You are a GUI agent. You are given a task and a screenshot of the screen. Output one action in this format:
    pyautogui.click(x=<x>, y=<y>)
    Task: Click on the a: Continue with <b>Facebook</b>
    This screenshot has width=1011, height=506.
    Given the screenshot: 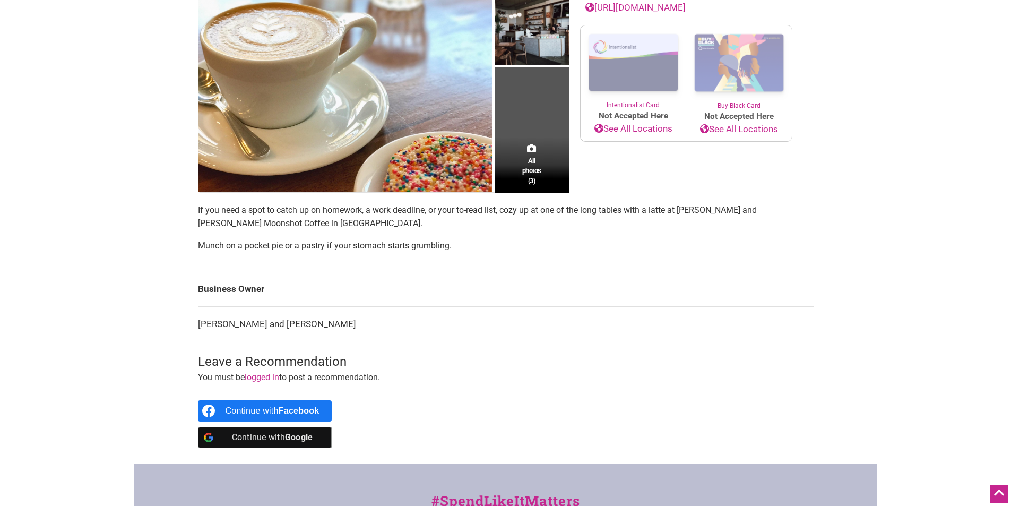 What is the action you would take?
    pyautogui.click(x=265, y=411)
    